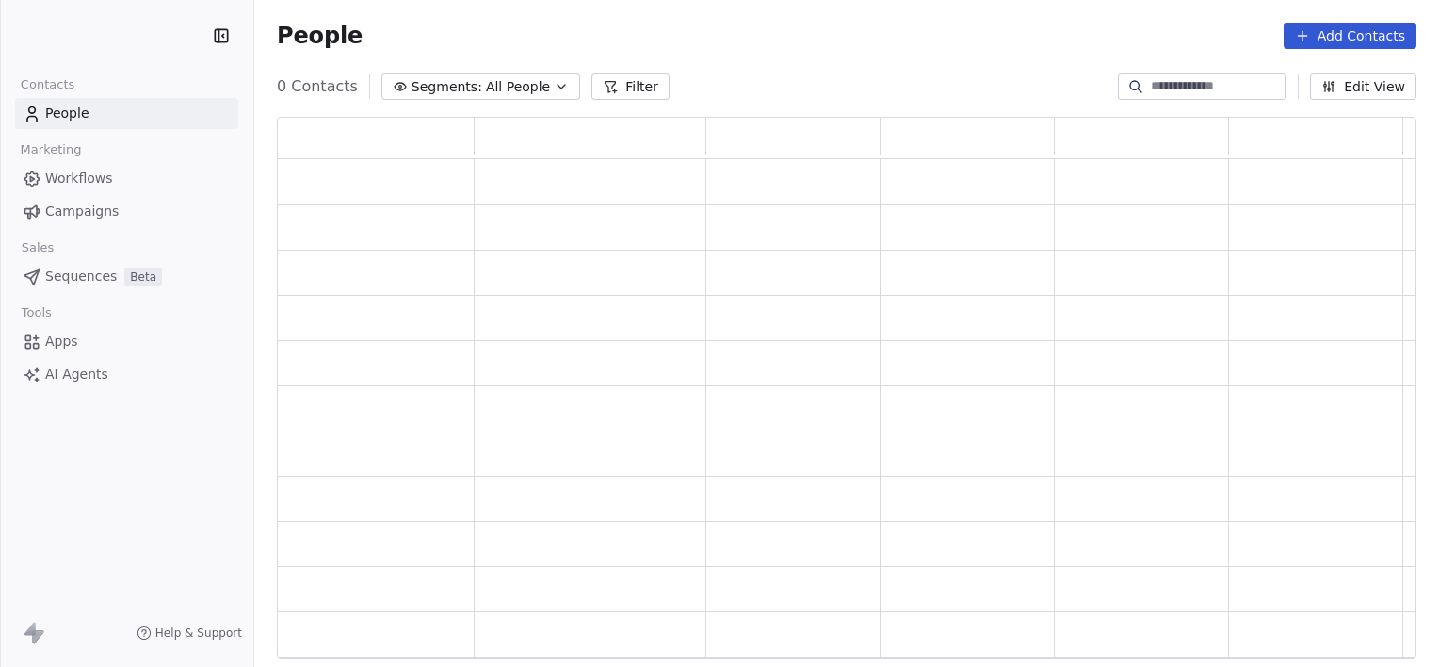 Image resolution: width=1439 pixels, height=667 pixels. What do you see at coordinates (126, 341) in the screenshot?
I see `a: Apps` at bounding box center [126, 341].